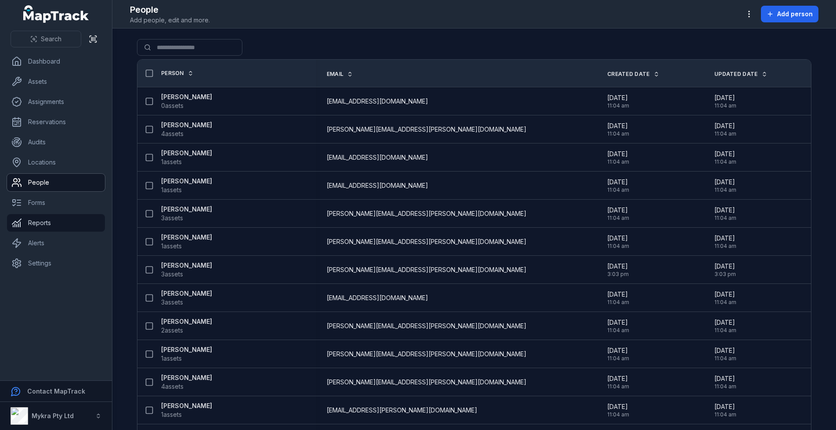 This screenshot has width=836, height=430. What do you see at coordinates (56, 61) in the screenshot?
I see `a: Dashboard` at bounding box center [56, 61].